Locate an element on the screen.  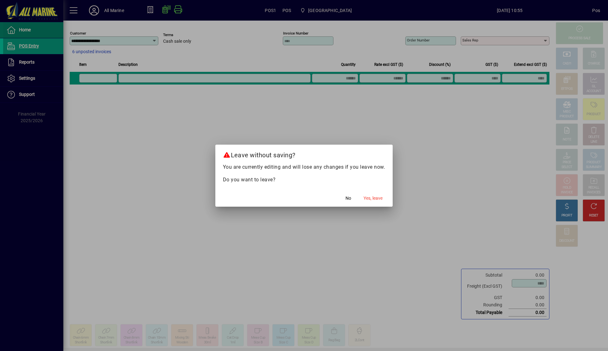
p: You are currently editing and will lose any changes if you leave now. is located at coordinates (304, 167).